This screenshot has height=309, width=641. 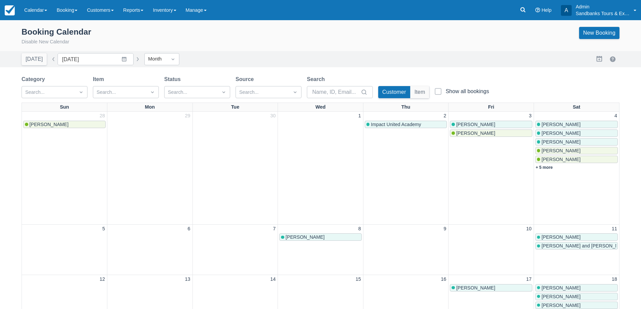 What do you see at coordinates (188, 279) in the screenshot?
I see `a: 13` at bounding box center [188, 279].